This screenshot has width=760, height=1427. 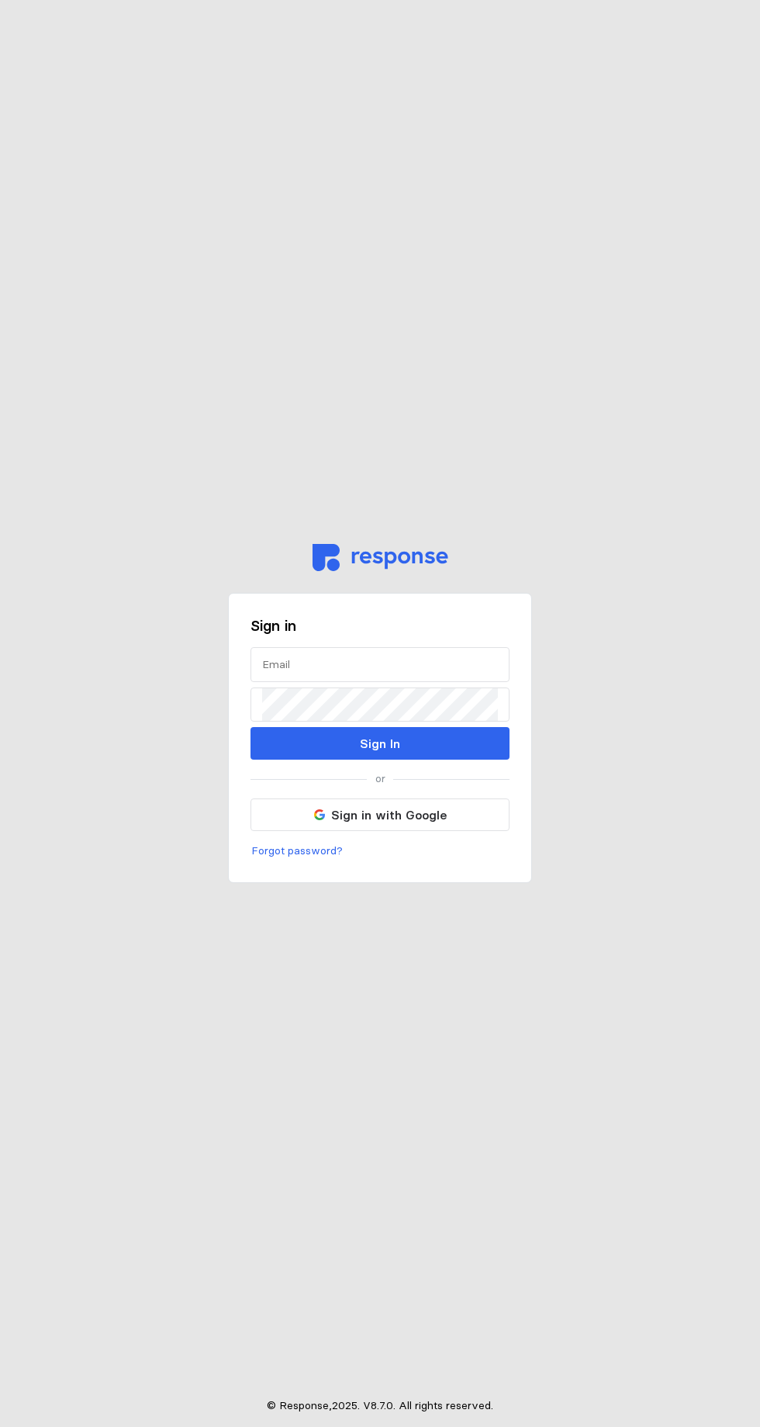 I want to click on p: Forgot password?, so click(x=297, y=851).